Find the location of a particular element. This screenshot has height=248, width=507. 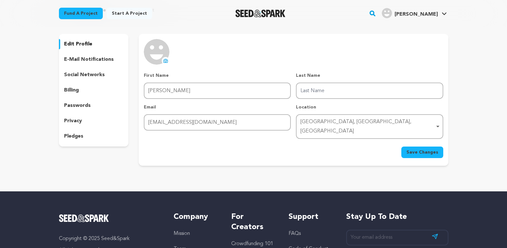

h5: For Creators is located at coordinates (253, 222).